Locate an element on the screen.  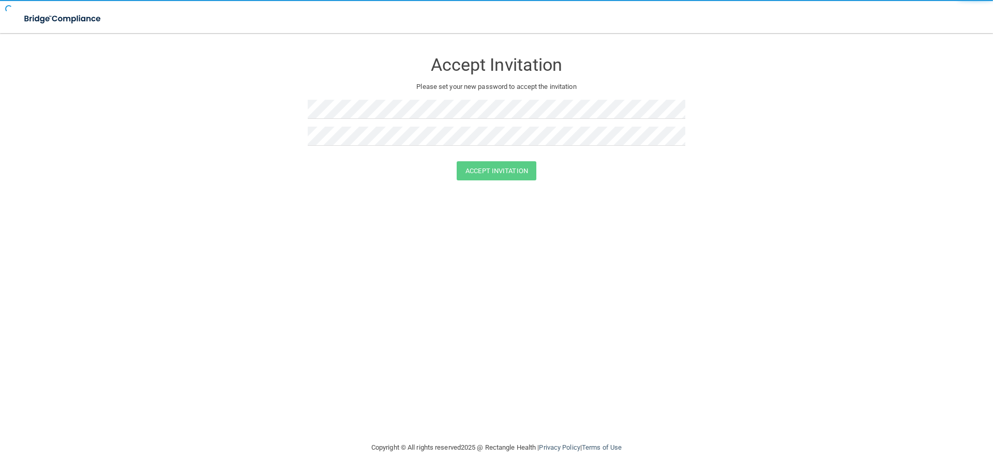
img: bridge_compliance_login_screen.278c3ca4.svg is located at coordinates (63, 19).